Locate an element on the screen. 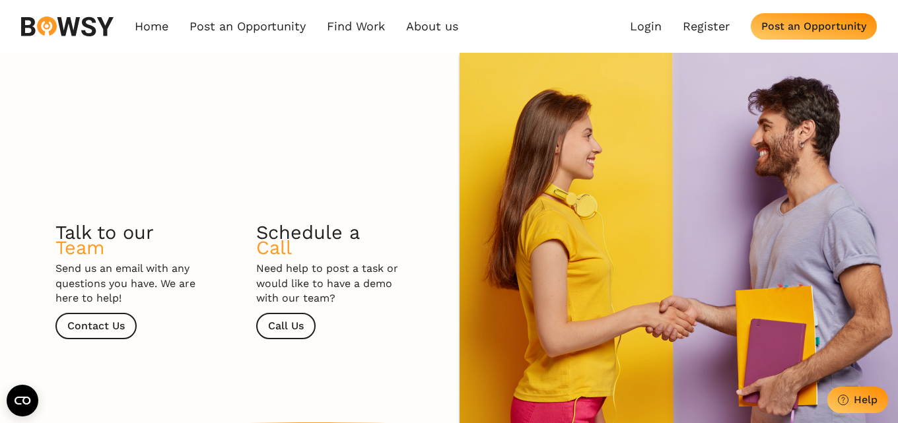  p: Need help to post a task or would like to have a demo with our team? is located at coordinates (329, 283).